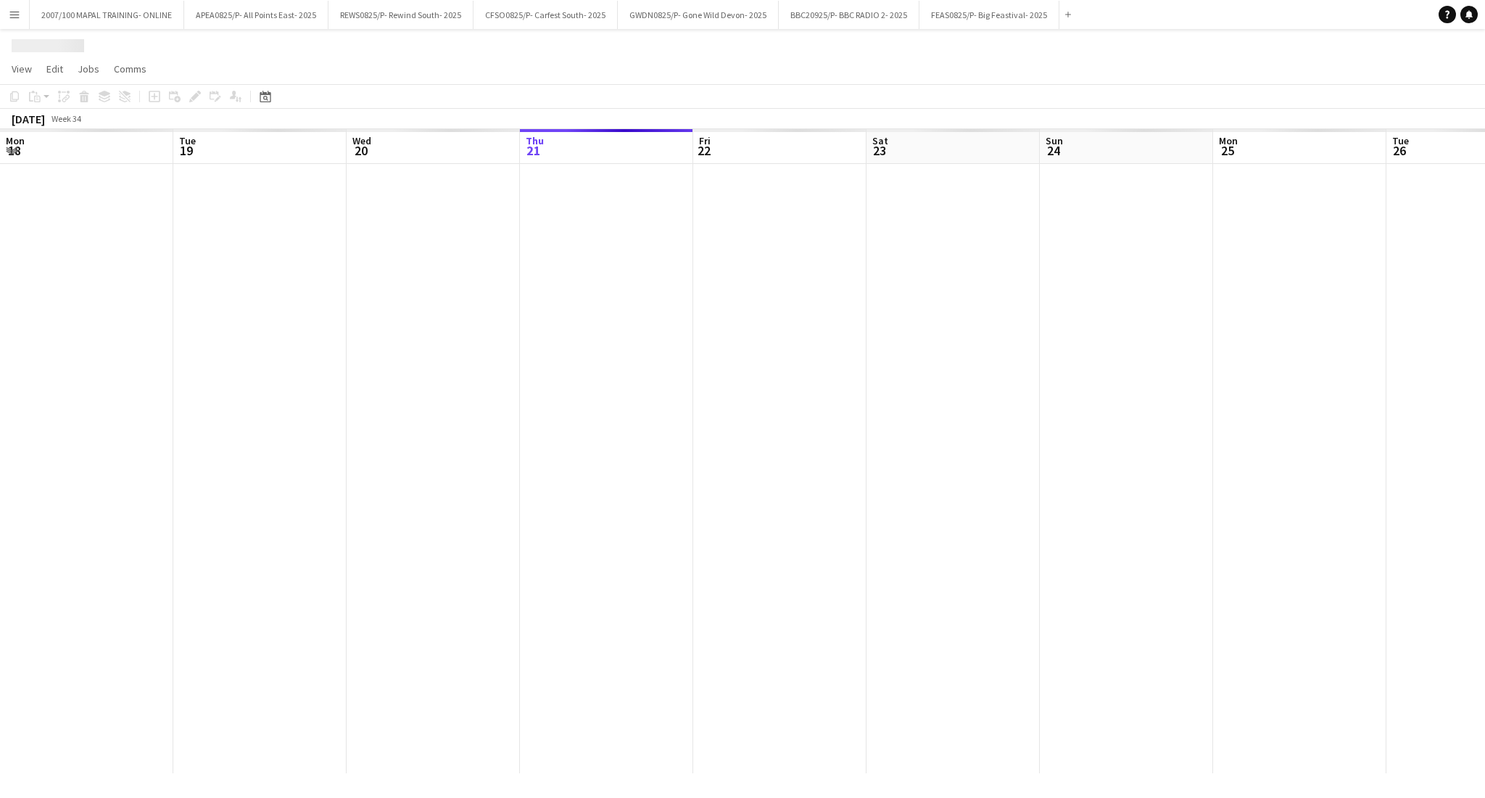 The image size is (1485, 798). I want to click on button: 2007/100 MAPAL TRAINING- ONLINE, so click(107, 15).